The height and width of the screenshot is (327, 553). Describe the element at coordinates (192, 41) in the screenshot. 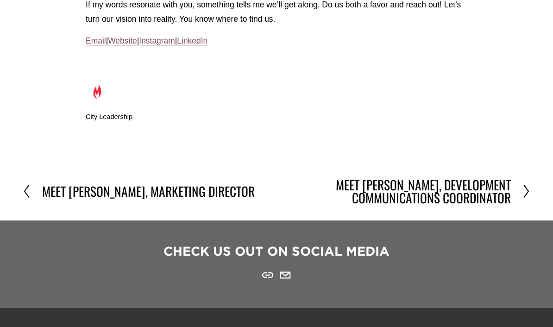

I see `a: LinkedIn` at that location.